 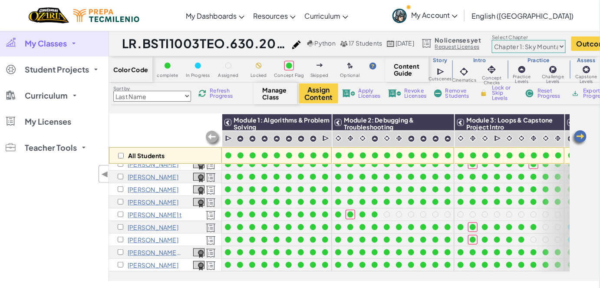 What do you see at coordinates (320, 75) in the screenshot?
I see `span: Skipped` at bounding box center [320, 75].